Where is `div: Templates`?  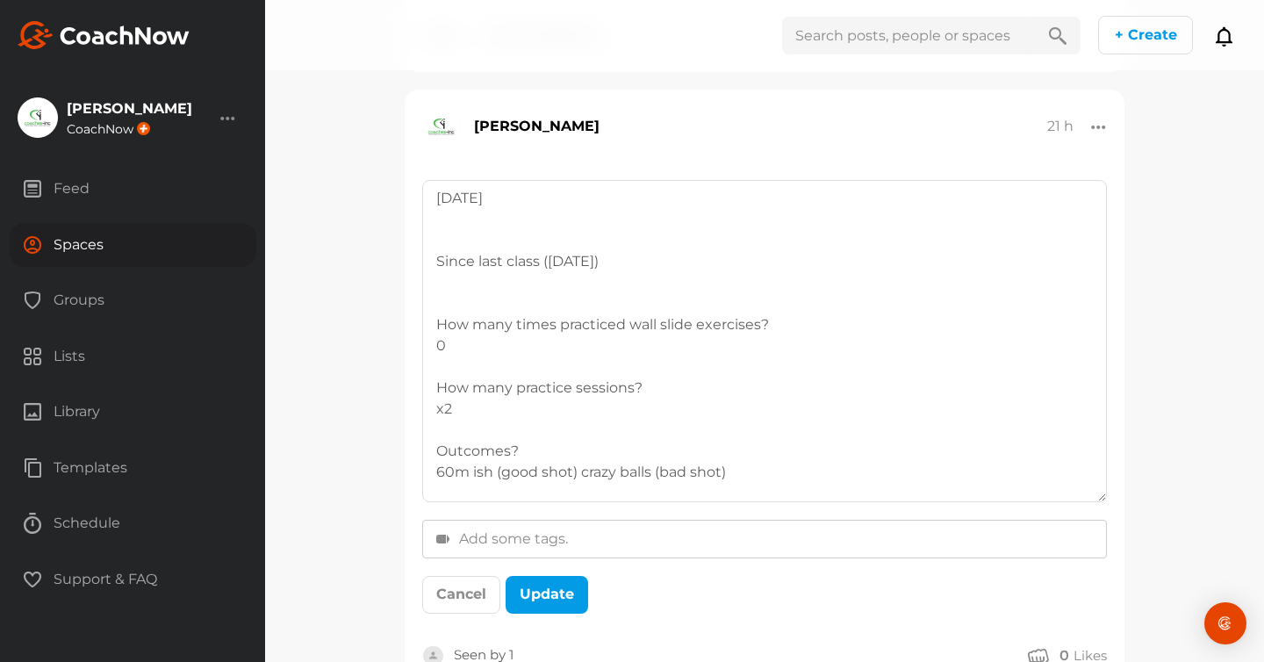 div: Templates is located at coordinates (133, 468).